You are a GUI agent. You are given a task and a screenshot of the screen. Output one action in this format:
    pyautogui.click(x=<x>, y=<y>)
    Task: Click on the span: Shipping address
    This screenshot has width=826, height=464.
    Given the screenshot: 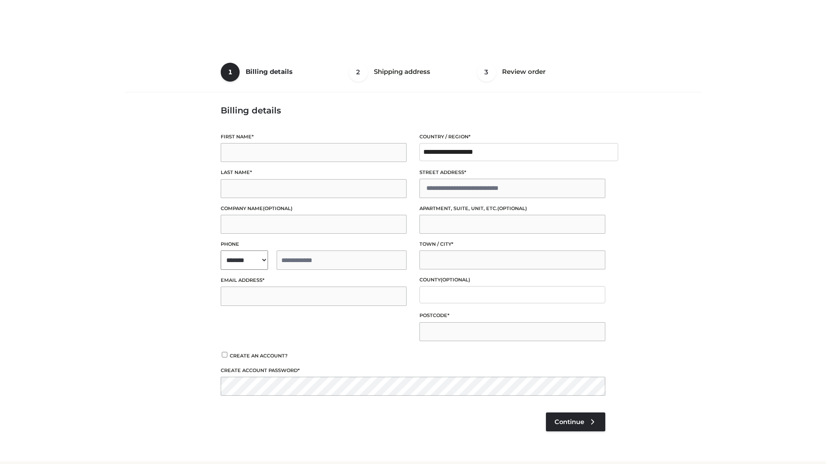 What is the action you would take?
    pyautogui.click(x=402, y=71)
    